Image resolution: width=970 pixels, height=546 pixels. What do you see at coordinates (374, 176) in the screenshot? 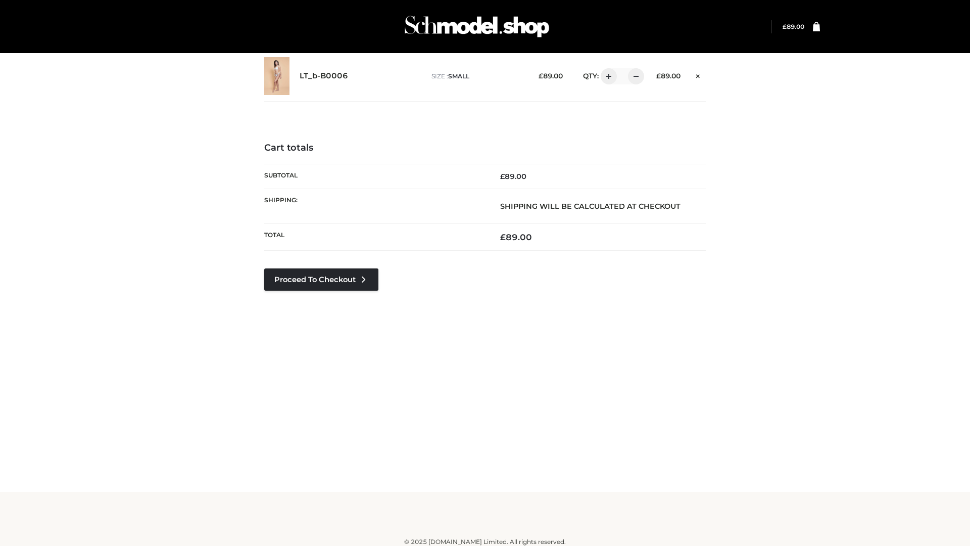
I see `th: Subtotal` at bounding box center [374, 176].